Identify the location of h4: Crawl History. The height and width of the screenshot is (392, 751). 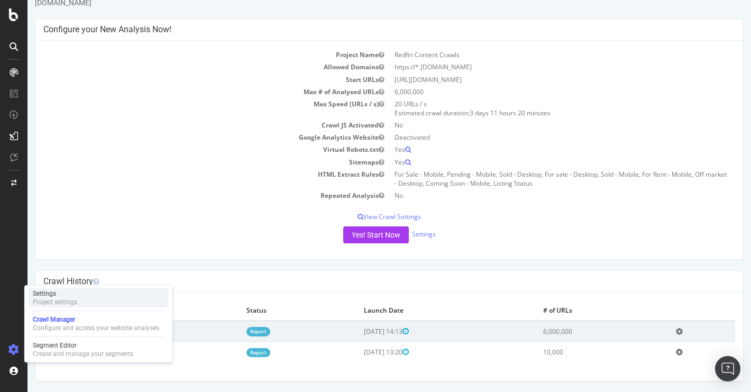
(362, 281).